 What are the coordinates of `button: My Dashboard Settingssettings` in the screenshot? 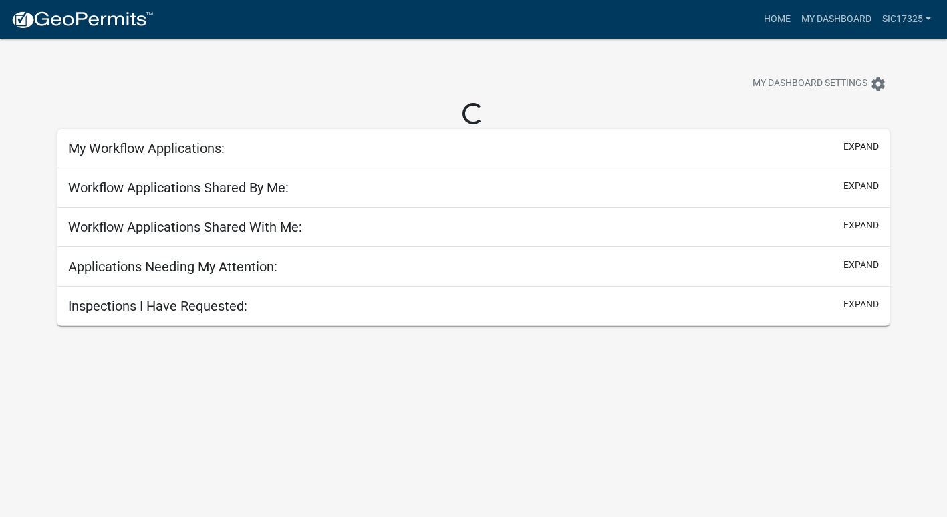 It's located at (820, 84).